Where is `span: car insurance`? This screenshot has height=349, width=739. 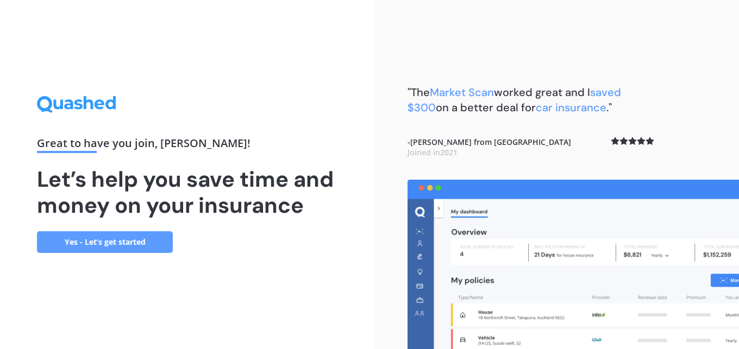
span: car insurance is located at coordinates (571, 108).